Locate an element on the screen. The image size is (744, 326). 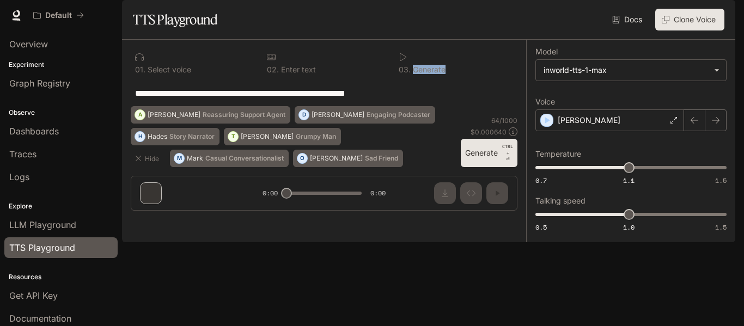
p: Voice is located at coordinates (545, 102).